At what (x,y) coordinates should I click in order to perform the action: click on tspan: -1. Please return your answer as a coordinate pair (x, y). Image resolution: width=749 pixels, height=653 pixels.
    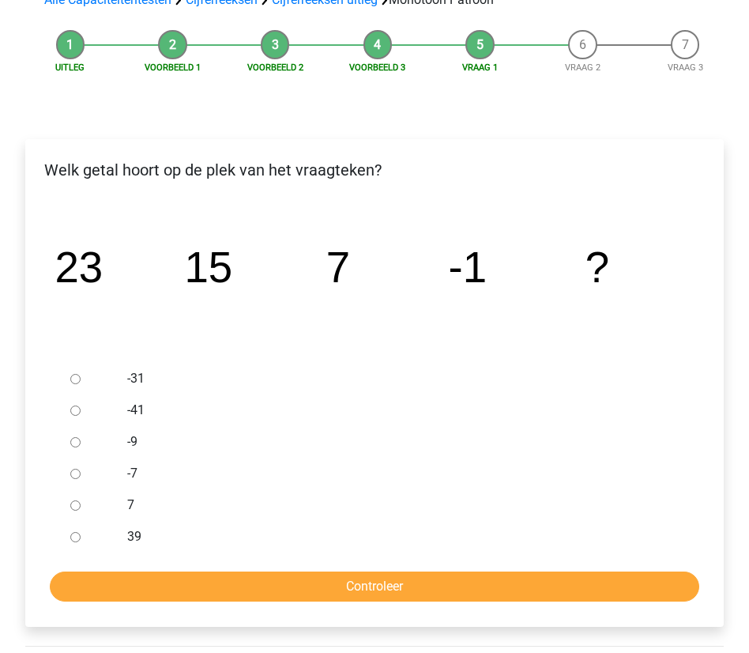
    Looking at the image, I should click on (468, 267).